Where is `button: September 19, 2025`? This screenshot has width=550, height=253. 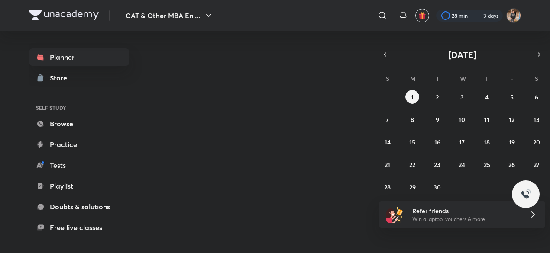 button: September 19, 2025 is located at coordinates (512, 142).